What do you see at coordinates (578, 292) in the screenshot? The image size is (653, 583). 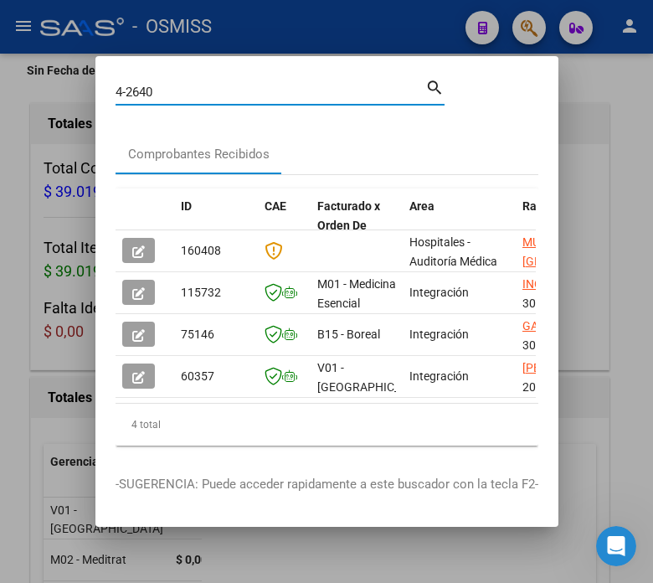 I see `div: 30711027854` at bounding box center [578, 292].